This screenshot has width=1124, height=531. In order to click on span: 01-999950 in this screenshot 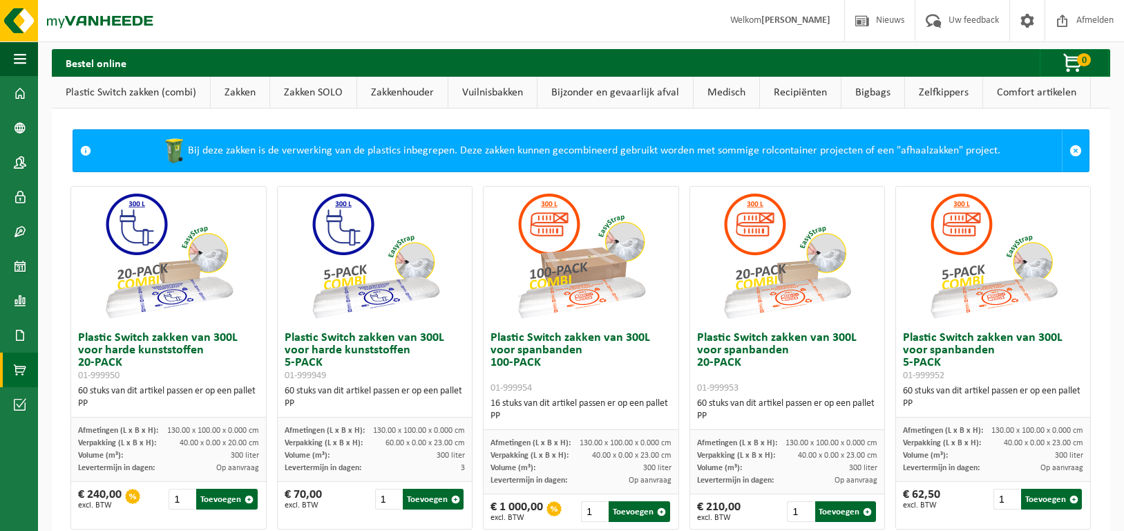, I will do `click(99, 375)`.